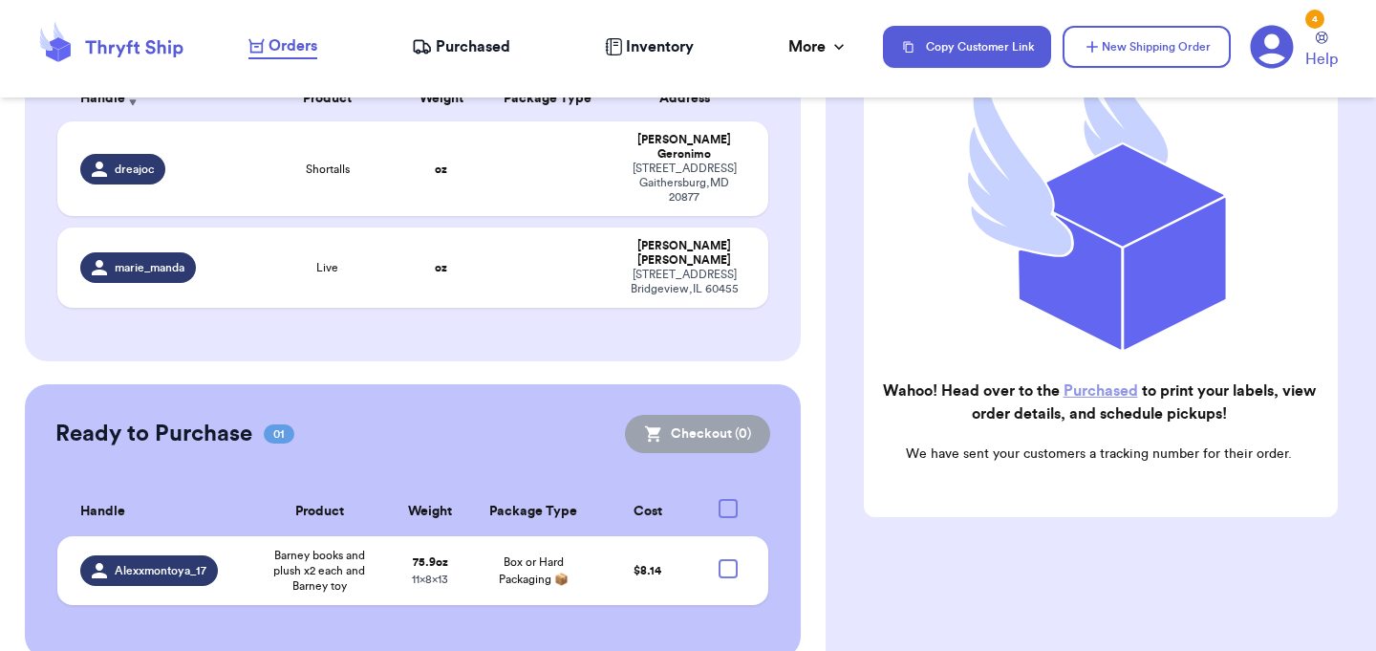 The height and width of the screenshot is (651, 1376). What do you see at coordinates (292, 46) in the screenshot?
I see `span: Orders` at bounding box center [292, 46].